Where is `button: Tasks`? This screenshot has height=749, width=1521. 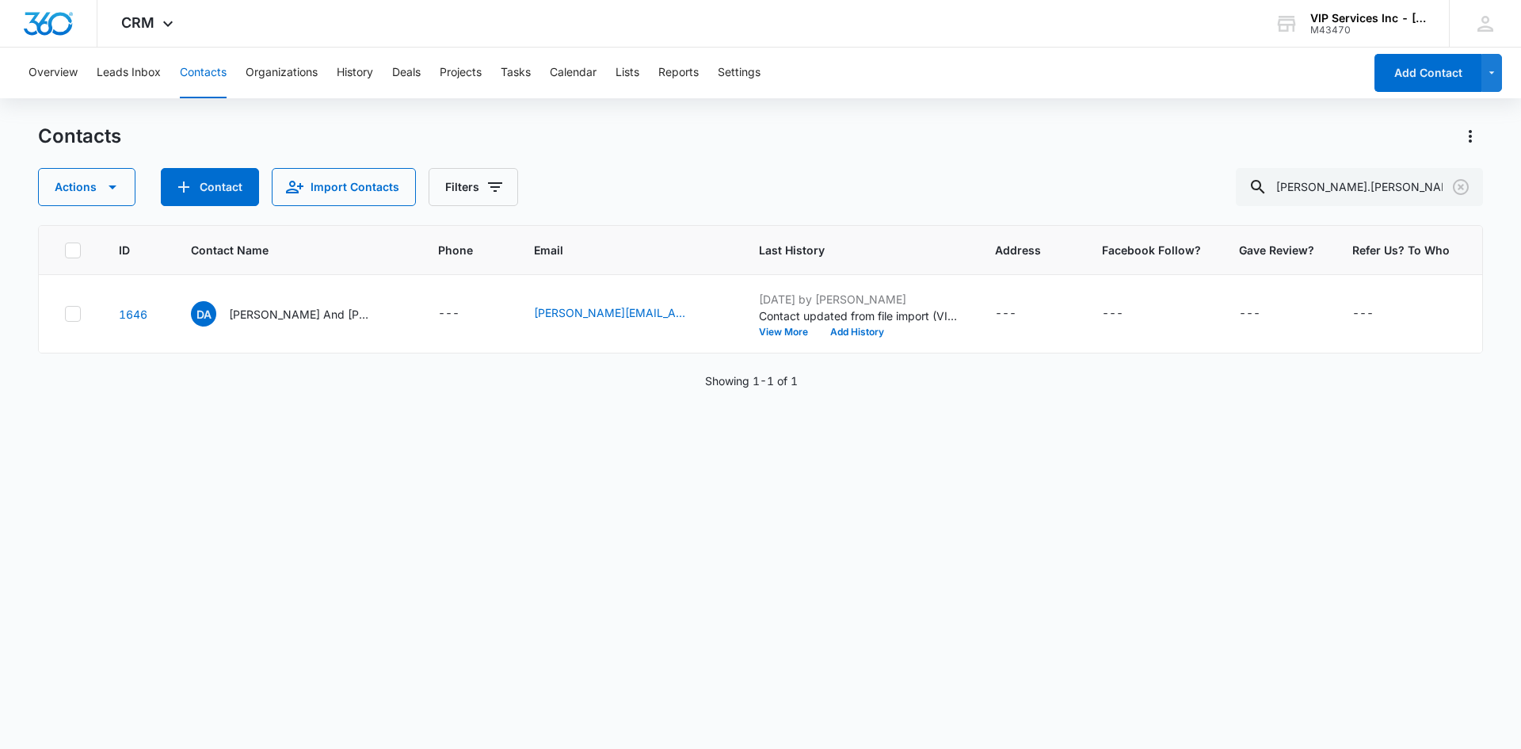
button: Tasks is located at coordinates (516, 73).